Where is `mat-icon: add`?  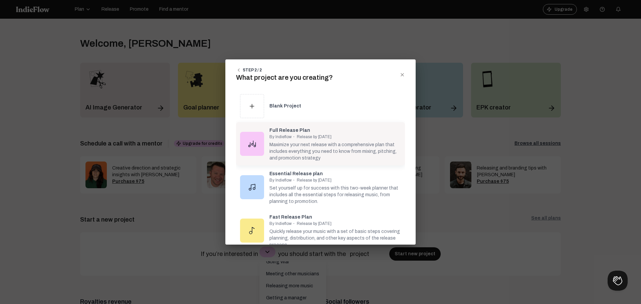
mat-icon: add is located at coordinates (252, 106).